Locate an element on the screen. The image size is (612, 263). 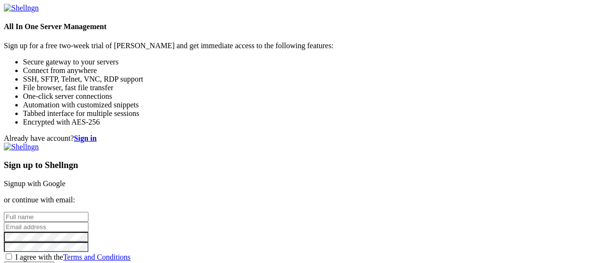
a: Terms and Conditions is located at coordinates (97, 257).